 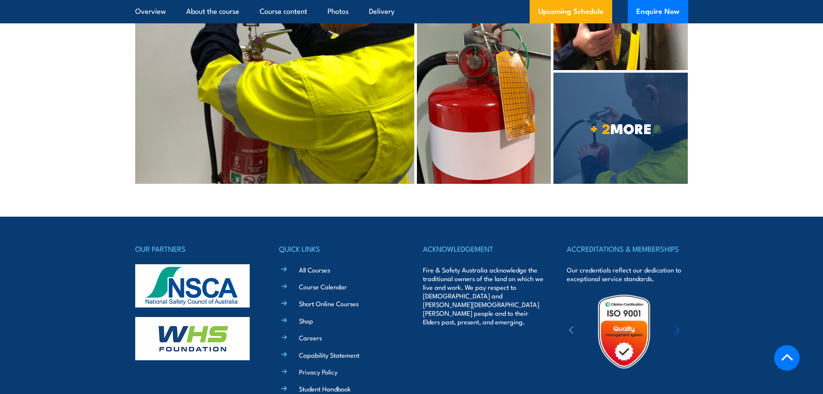 I want to click on a: Short Online Courses, so click(x=329, y=303).